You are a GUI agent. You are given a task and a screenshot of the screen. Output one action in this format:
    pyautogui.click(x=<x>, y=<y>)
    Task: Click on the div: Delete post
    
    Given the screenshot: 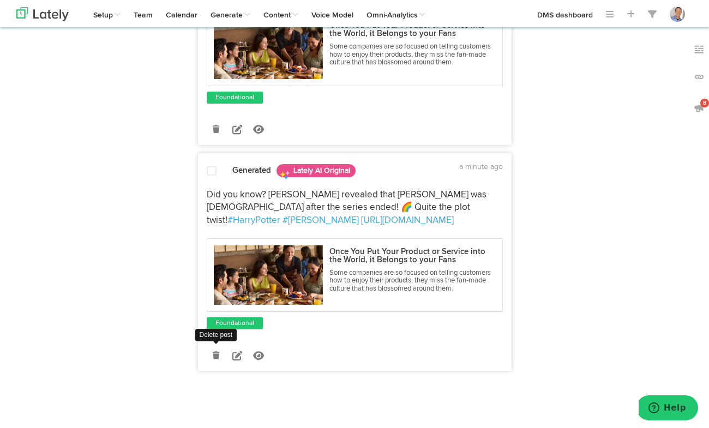 What is the action you would take?
    pyautogui.click(x=216, y=335)
    